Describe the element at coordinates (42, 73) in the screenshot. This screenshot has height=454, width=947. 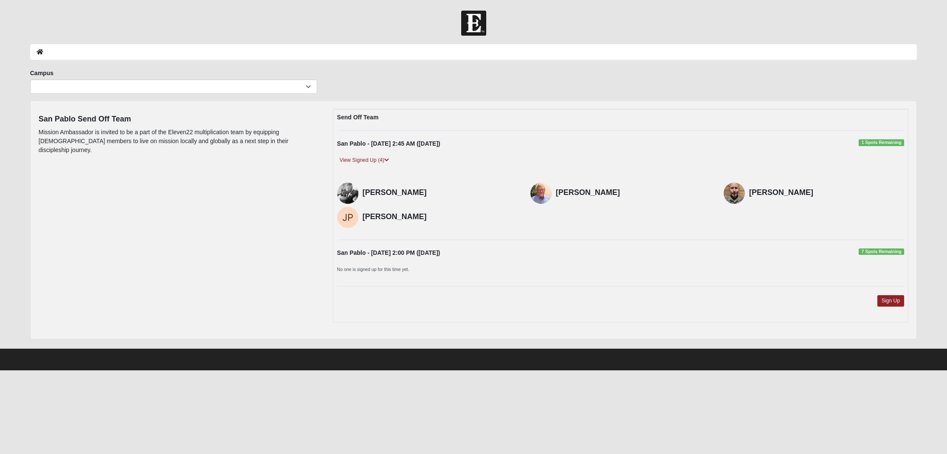
I see `label: Campus` at that location.